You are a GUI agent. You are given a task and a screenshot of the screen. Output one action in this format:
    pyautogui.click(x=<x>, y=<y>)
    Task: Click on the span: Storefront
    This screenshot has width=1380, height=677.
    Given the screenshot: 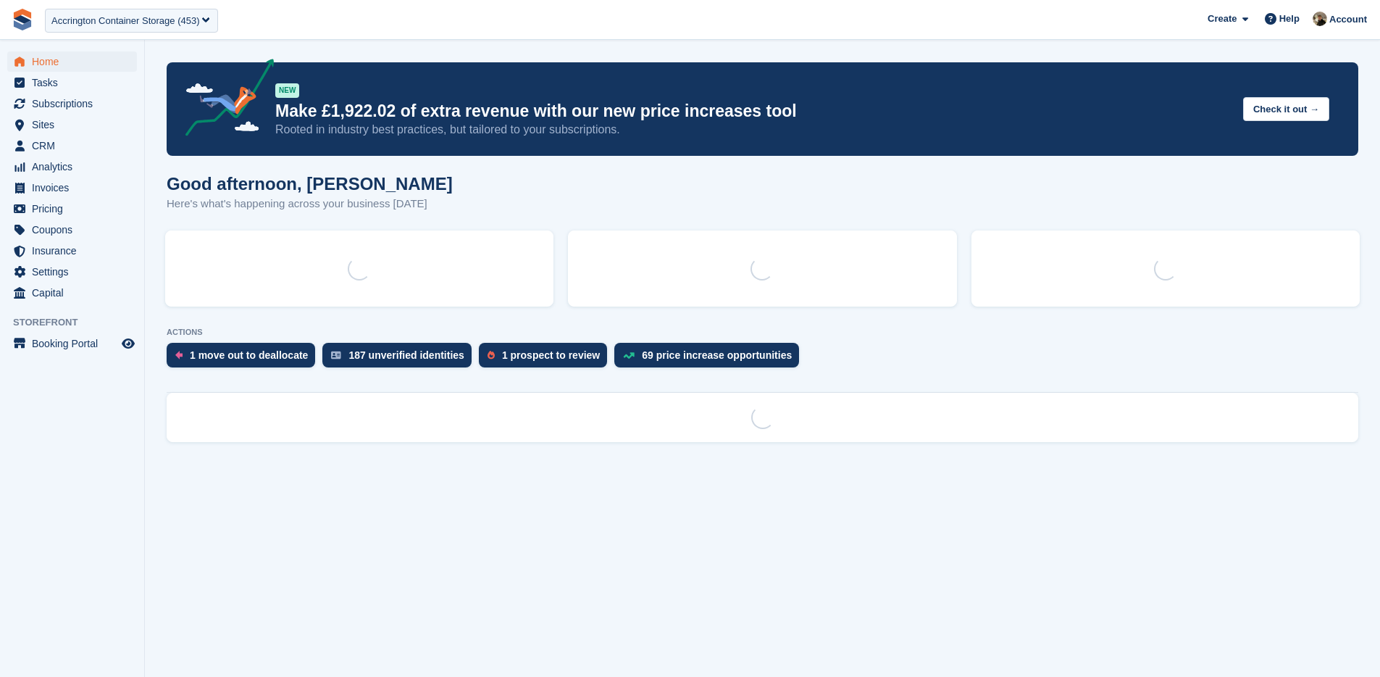 What is the action you would take?
    pyautogui.click(x=78, y=322)
    